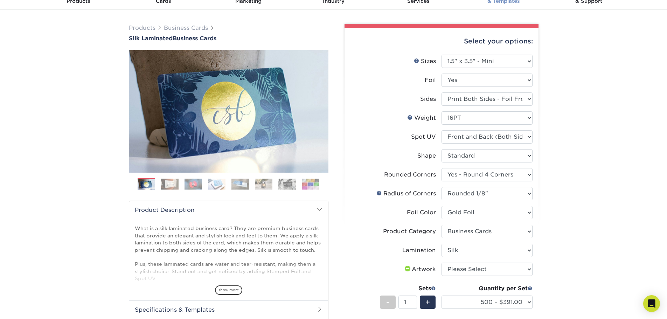 The height and width of the screenshot is (319, 667). What do you see at coordinates (229, 309) in the screenshot?
I see `h2: Specifications & Templates` at bounding box center [229, 309].